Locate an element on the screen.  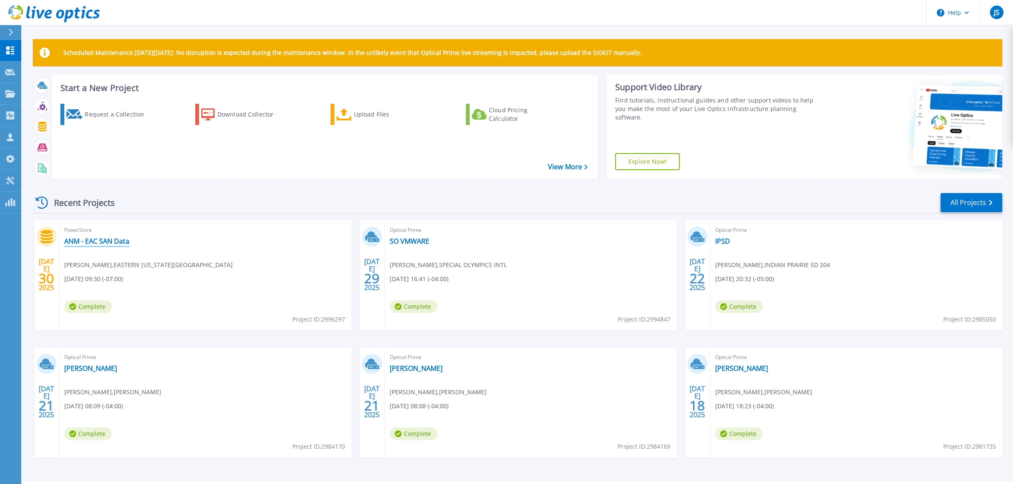
span: Project ID: 2994847 is located at coordinates (644, 319).